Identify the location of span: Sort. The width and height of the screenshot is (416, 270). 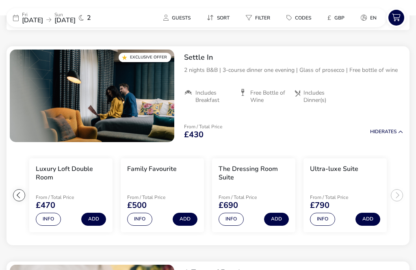
(223, 18).